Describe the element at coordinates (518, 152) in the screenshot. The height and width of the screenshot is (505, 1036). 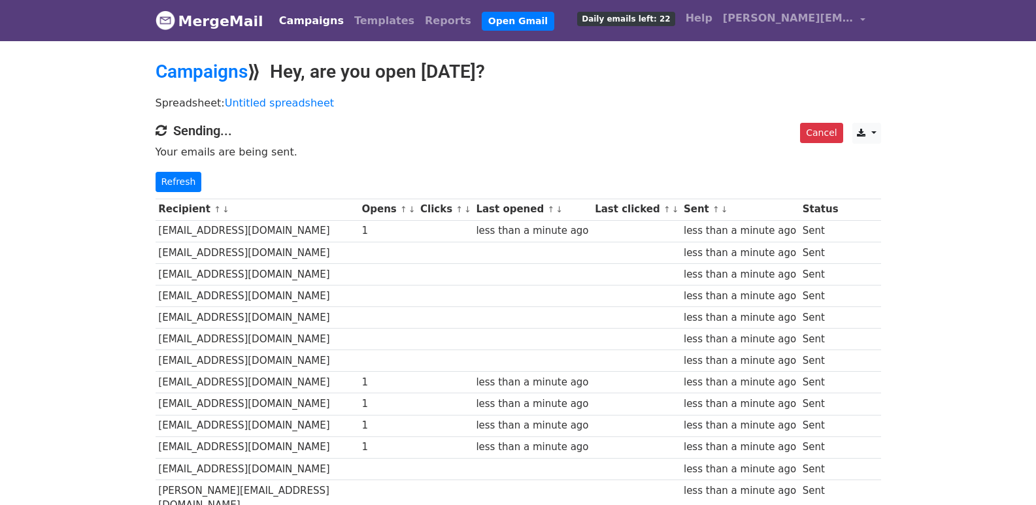
I see `p: Your emails are being sent.` at that location.